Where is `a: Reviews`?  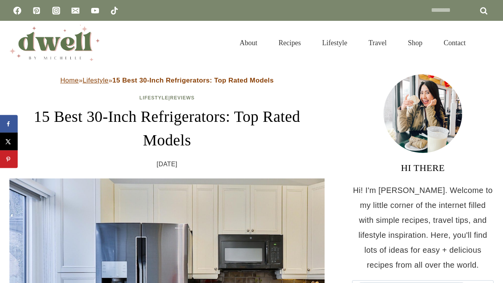 a: Reviews is located at coordinates (182, 98).